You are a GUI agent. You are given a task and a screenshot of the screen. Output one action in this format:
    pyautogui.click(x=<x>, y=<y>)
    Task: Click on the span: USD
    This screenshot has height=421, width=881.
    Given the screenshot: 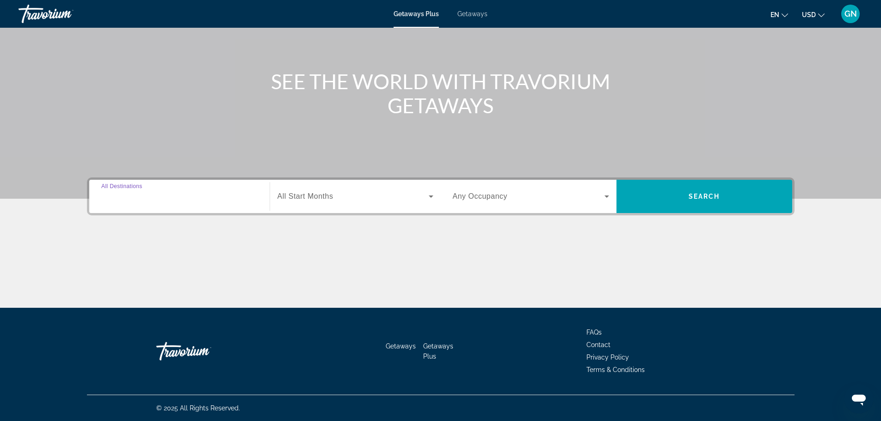 What is the action you would take?
    pyautogui.click(x=809, y=15)
    